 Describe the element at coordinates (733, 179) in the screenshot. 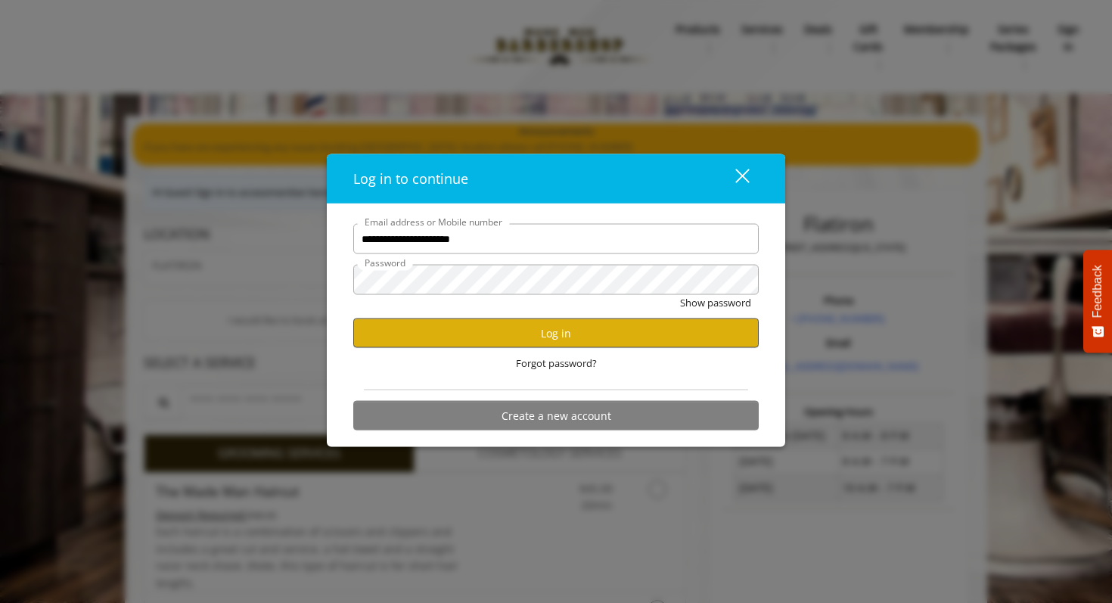

I see `button: close dialog` at that location.